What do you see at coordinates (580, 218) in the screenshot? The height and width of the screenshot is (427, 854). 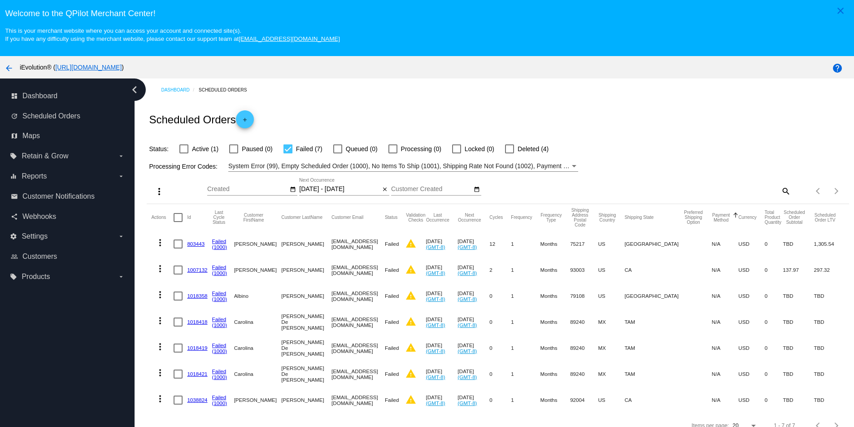 I see `button: Change sorting for ShippingPostcode` at bounding box center [580, 218].